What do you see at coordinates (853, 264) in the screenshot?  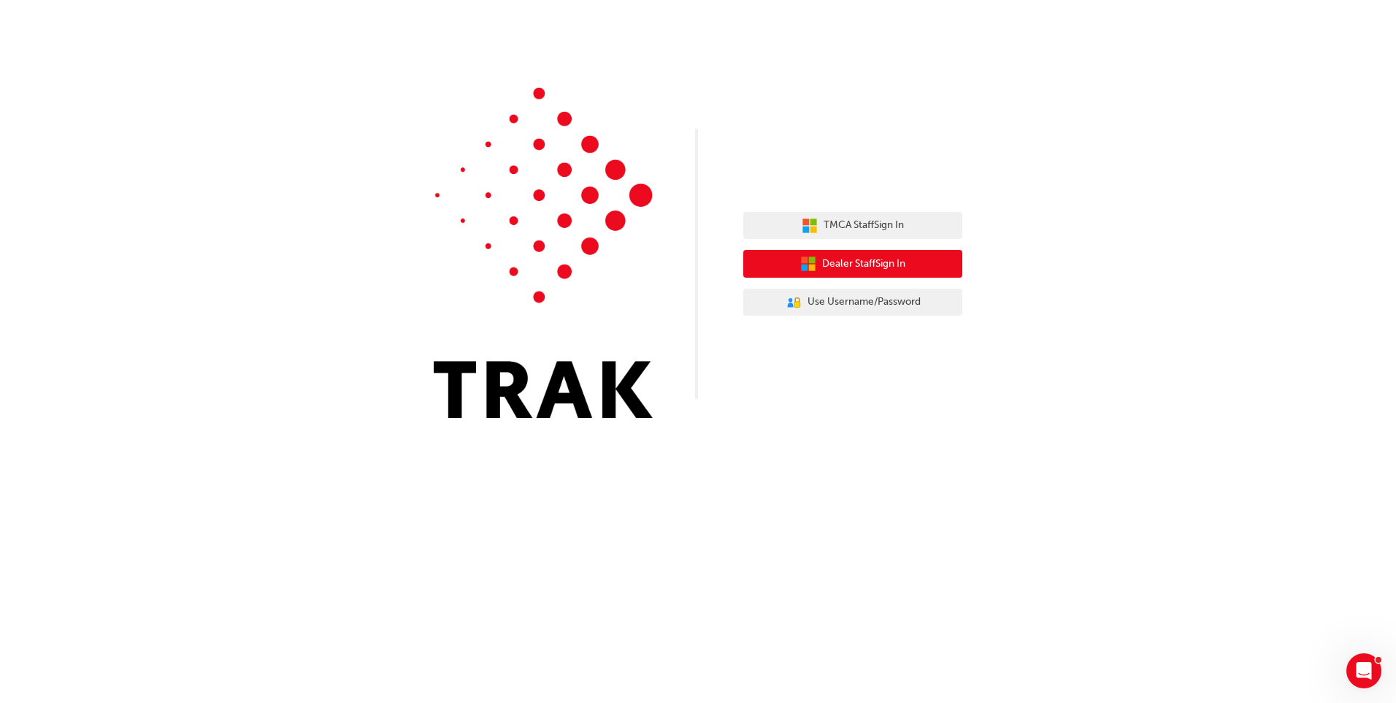 I see `button: Dealer StaffSign In` at bounding box center [853, 264].